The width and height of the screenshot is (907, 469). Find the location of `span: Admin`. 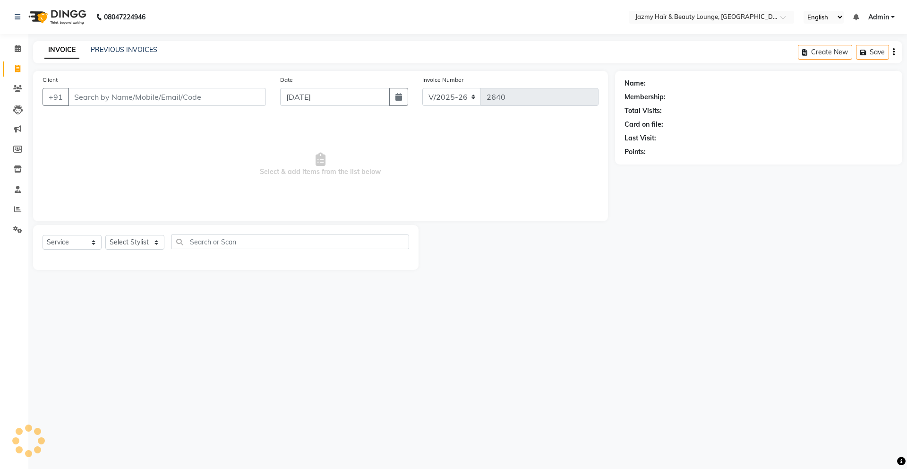

span: Admin is located at coordinates (879, 17).